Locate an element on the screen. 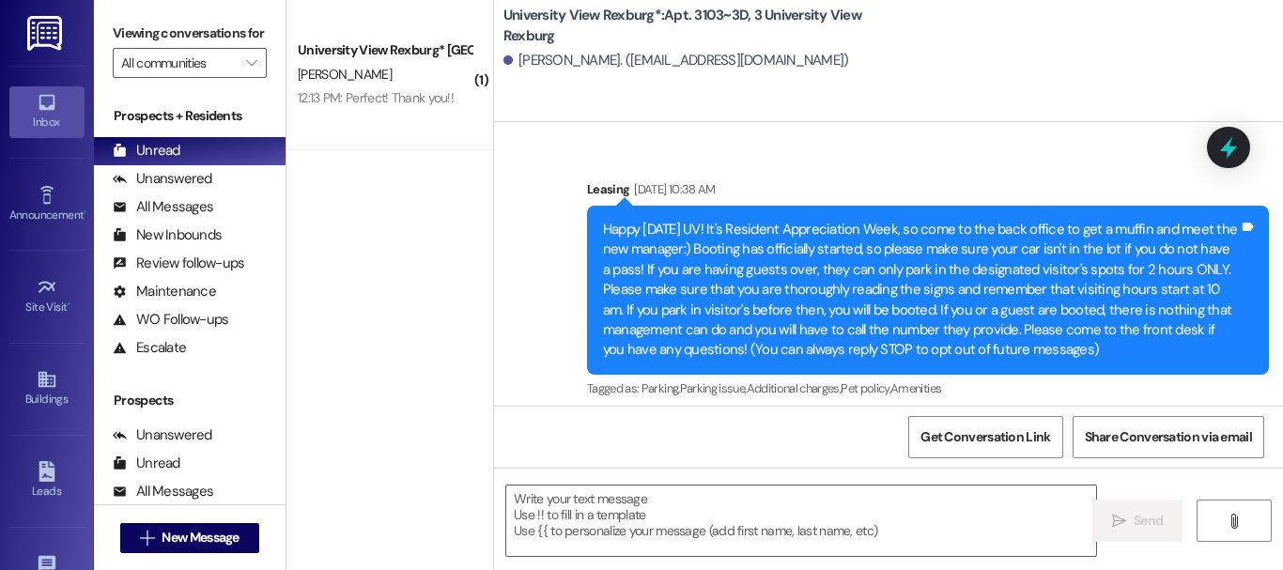  span: Parking , is located at coordinates (660, 388).